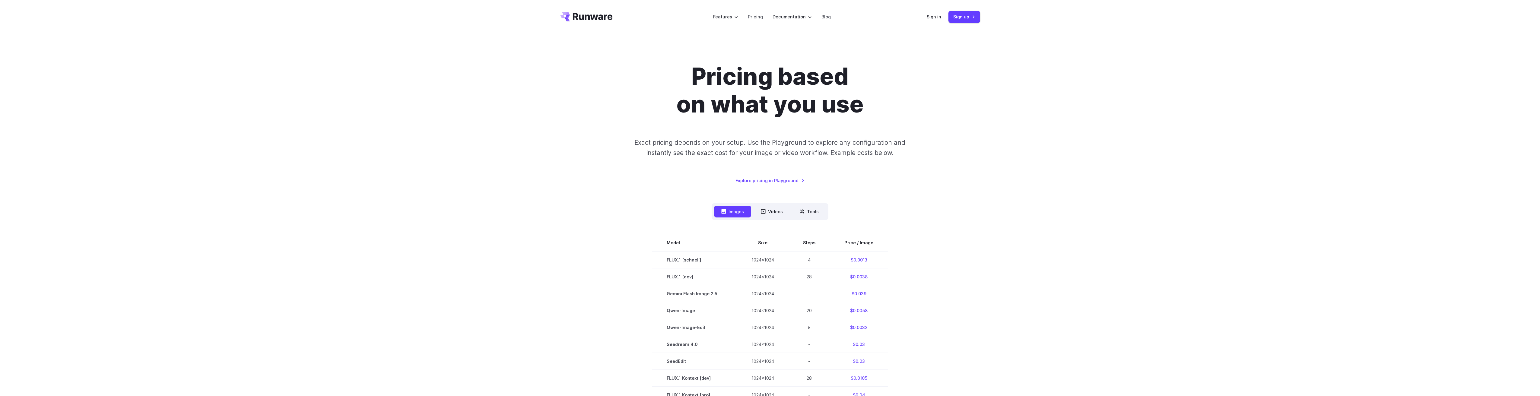 This screenshot has width=1540, height=396. What do you see at coordinates (859, 294) in the screenshot?
I see `td: $0.039` at bounding box center [859, 294].